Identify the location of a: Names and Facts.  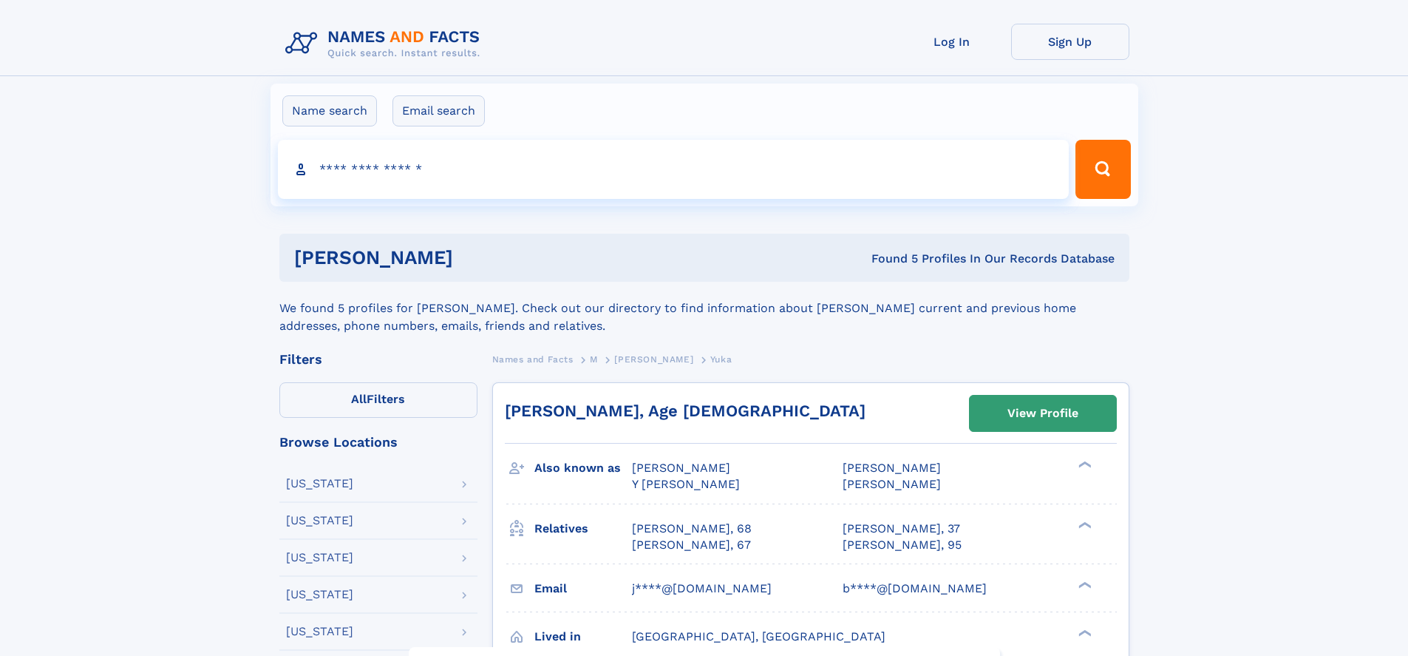
(533, 359).